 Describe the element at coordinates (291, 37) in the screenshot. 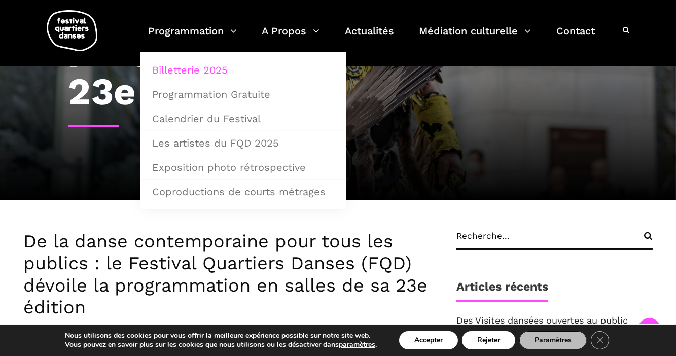

I see `a: A Propos` at that location.